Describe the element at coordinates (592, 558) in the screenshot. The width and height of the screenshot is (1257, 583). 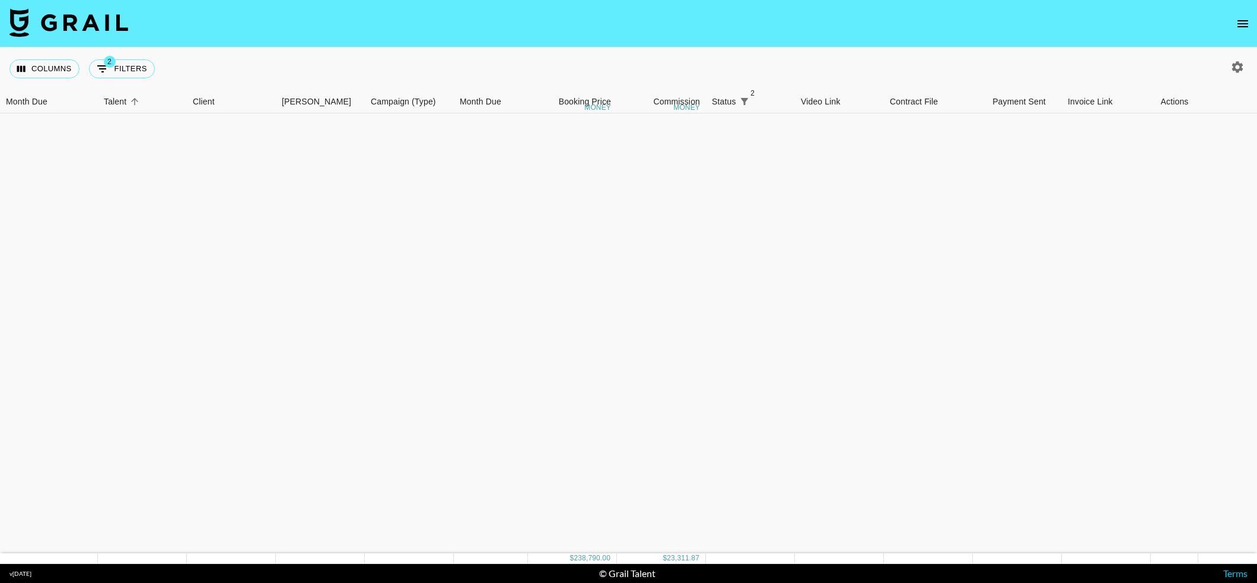
I see `div: 238,790.00` at that location.